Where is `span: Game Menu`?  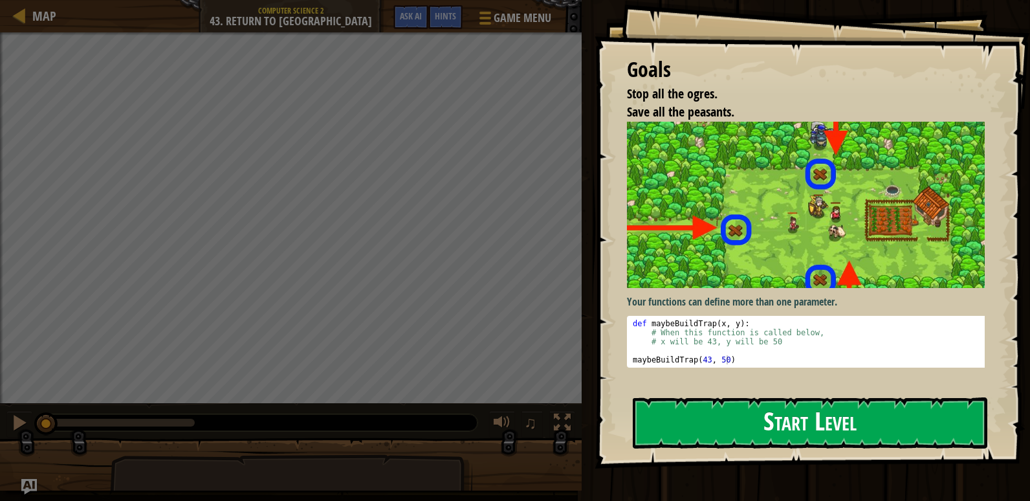
span: Game Menu is located at coordinates (522, 18).